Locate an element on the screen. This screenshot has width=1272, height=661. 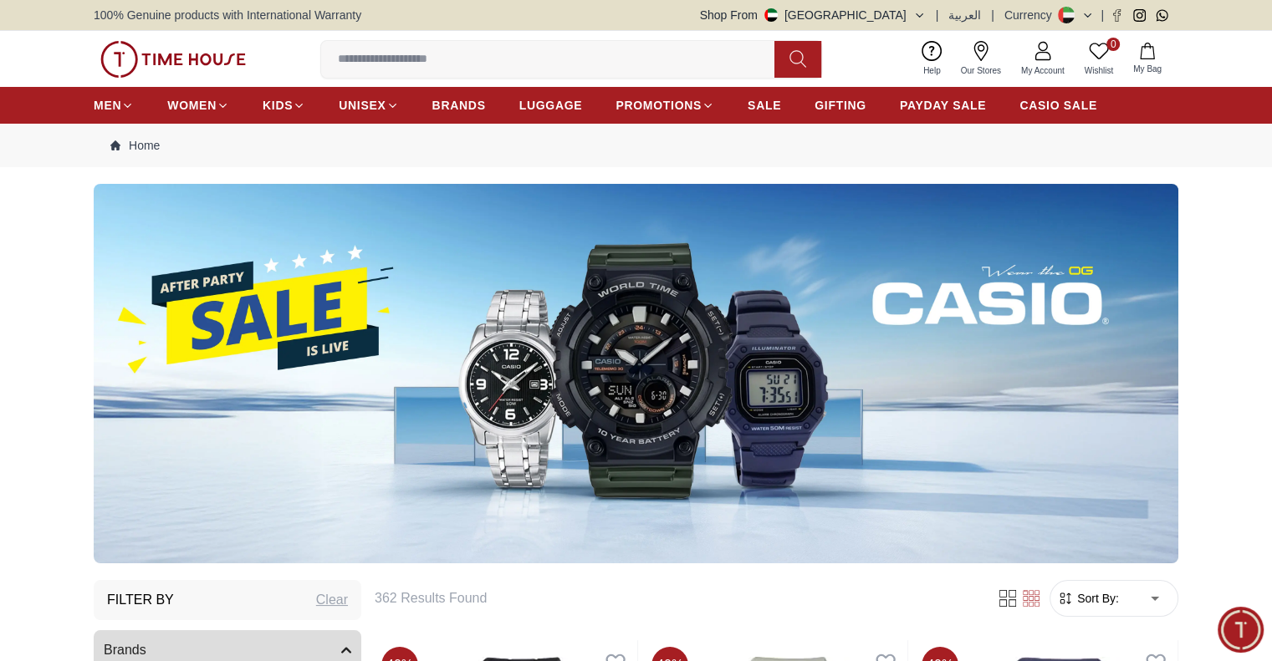
a: Whatsapp is located at coordinates (1161, 15).